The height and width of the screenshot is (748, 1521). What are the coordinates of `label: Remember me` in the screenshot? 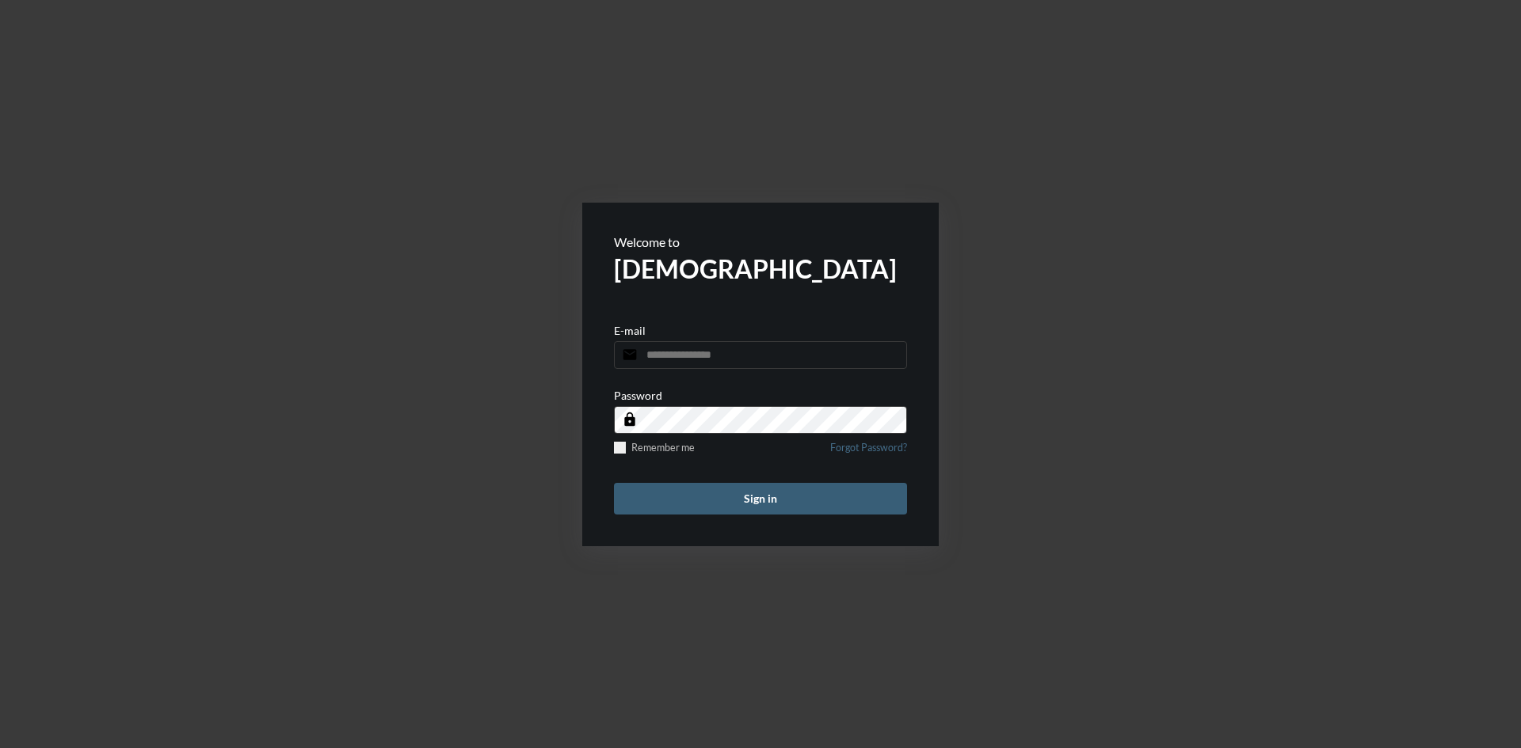 It's located at (654, 447).